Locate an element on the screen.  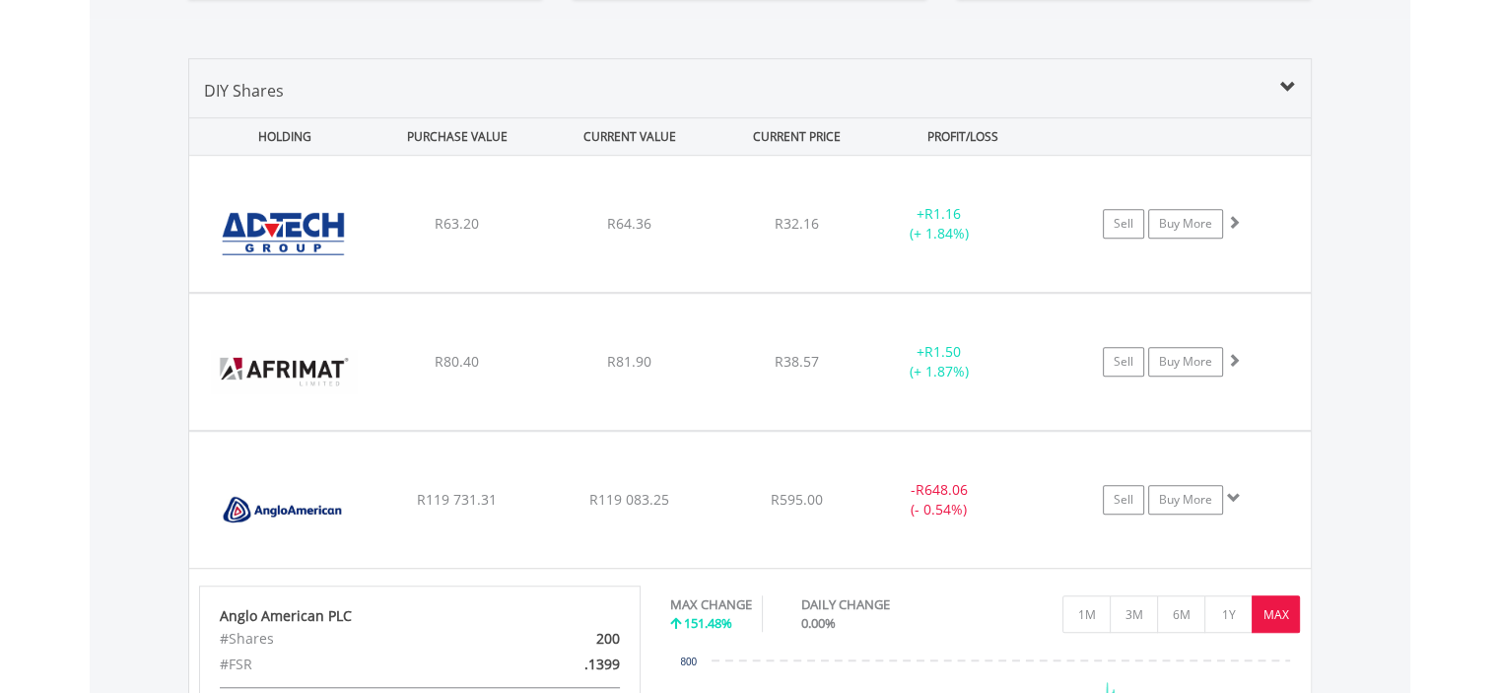
span: DIY Shares is located at coordinates (243, 91).